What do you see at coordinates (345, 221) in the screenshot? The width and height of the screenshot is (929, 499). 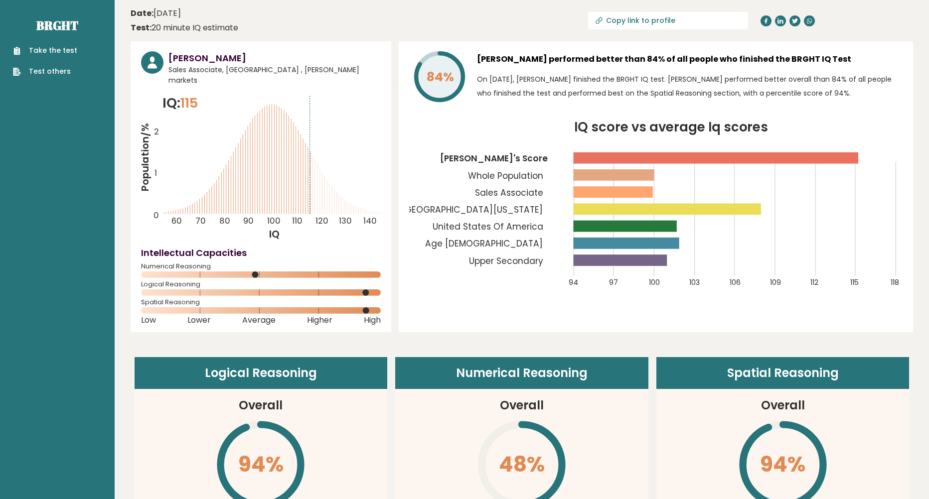 I see `tspan: 130` at bounding box center [345, 221].